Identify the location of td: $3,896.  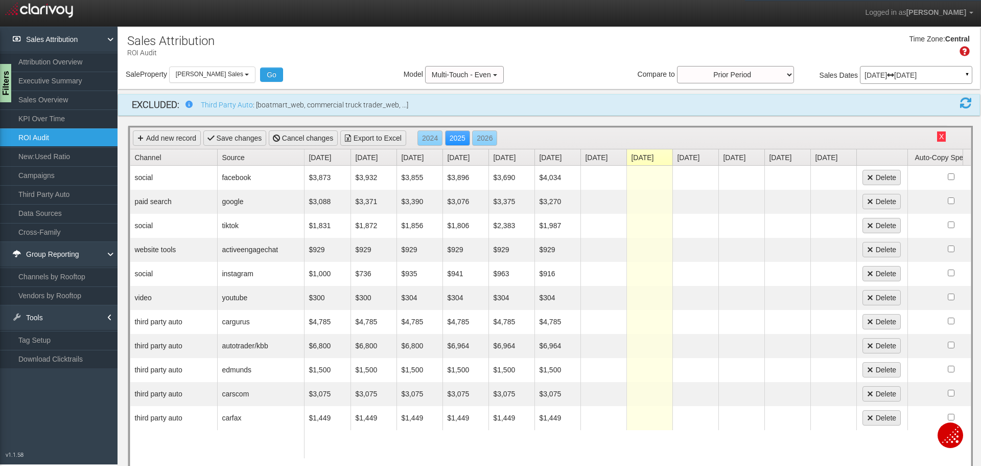
(466, 177).